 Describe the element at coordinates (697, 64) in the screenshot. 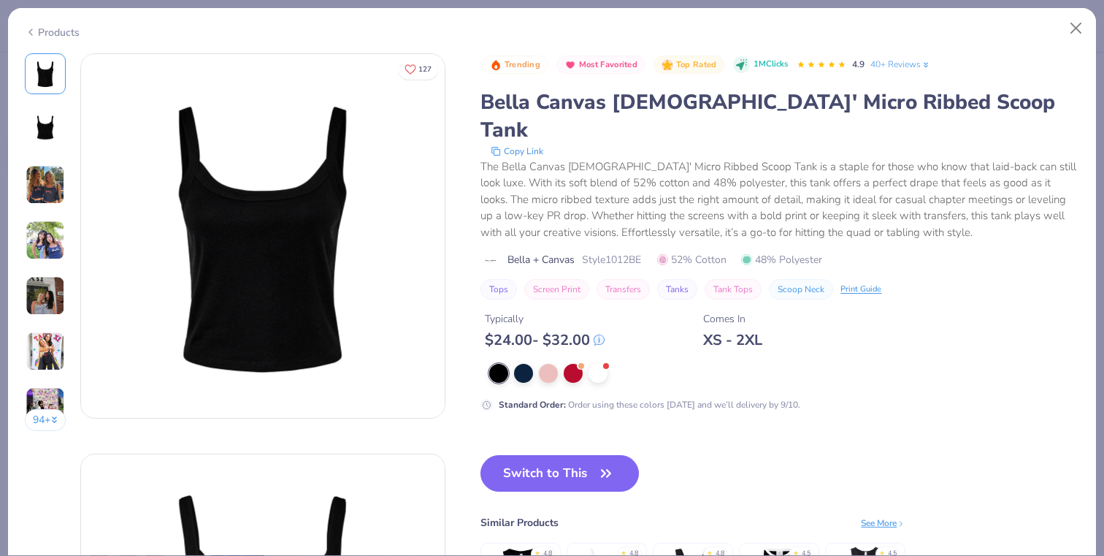

I see `span: Top Rated` at that location.